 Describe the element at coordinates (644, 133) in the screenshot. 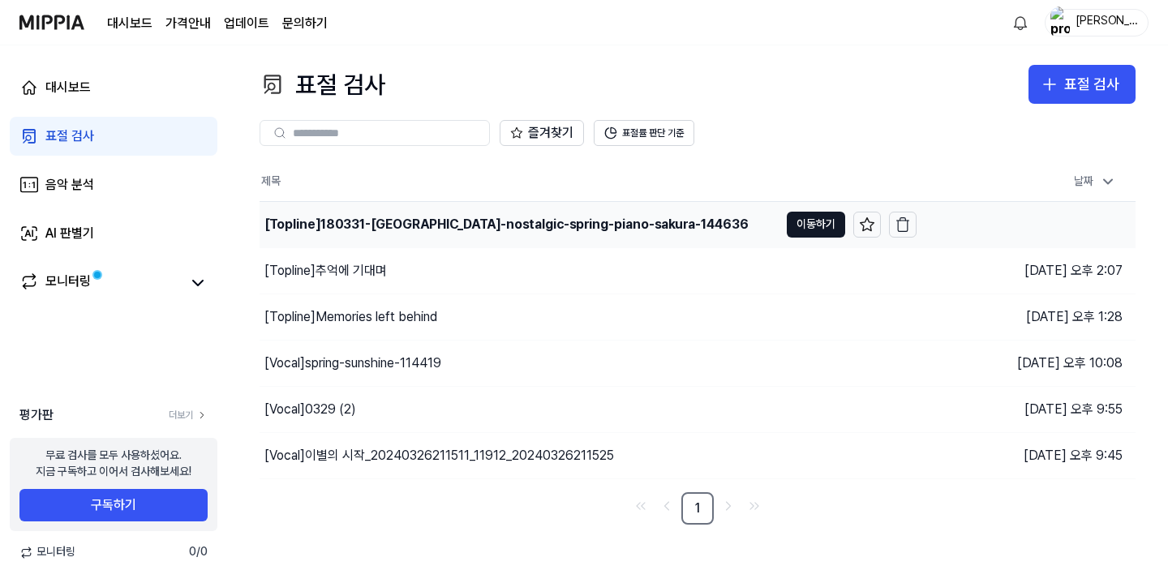

I see `button: 표절률 판단 기준` at that location.